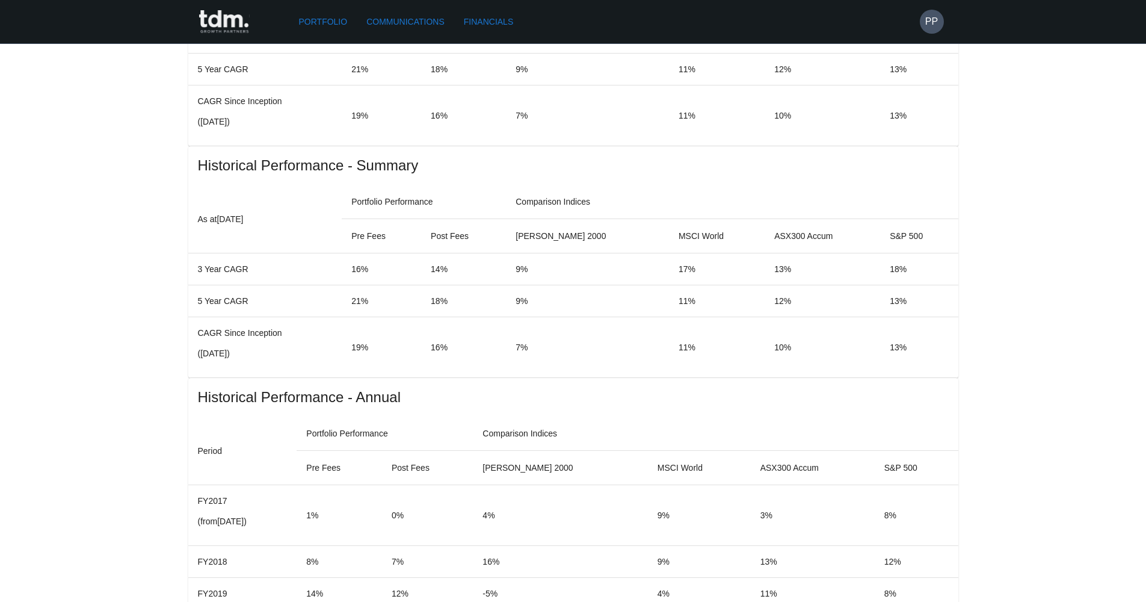 This screenshot has width=1146, height=602. I want to click on td: 14%, so click(463, 269).